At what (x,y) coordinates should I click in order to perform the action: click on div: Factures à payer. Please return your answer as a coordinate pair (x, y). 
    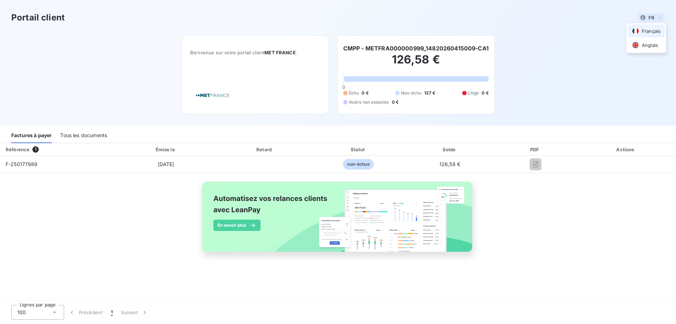
    Looking at the image, I should click on (31, 136).